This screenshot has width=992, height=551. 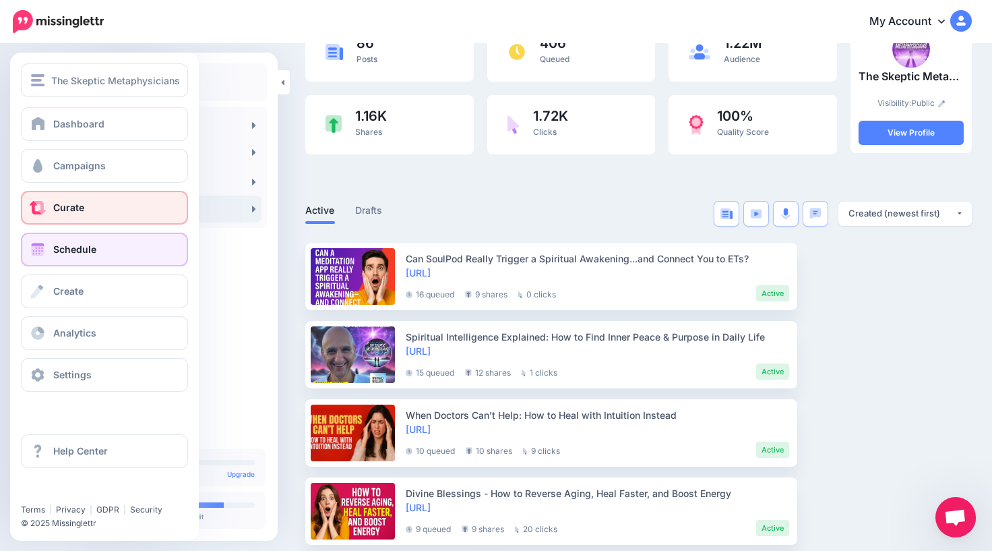 What do you see at coordinates (146, 509) in the screenshot?
I see `a: Security` at bounding box center [146, 509].